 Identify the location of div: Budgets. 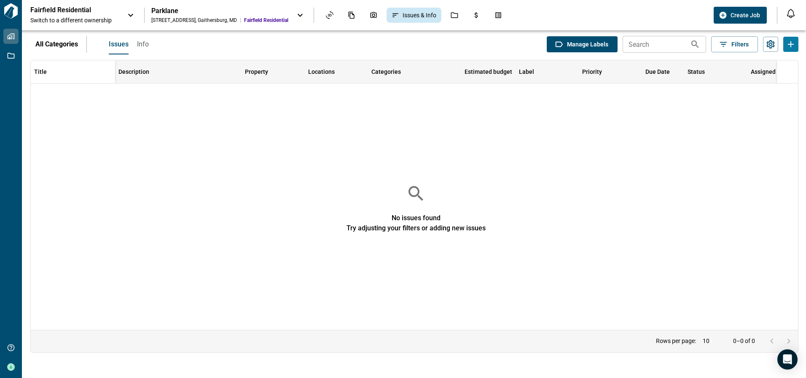
(476, 15).